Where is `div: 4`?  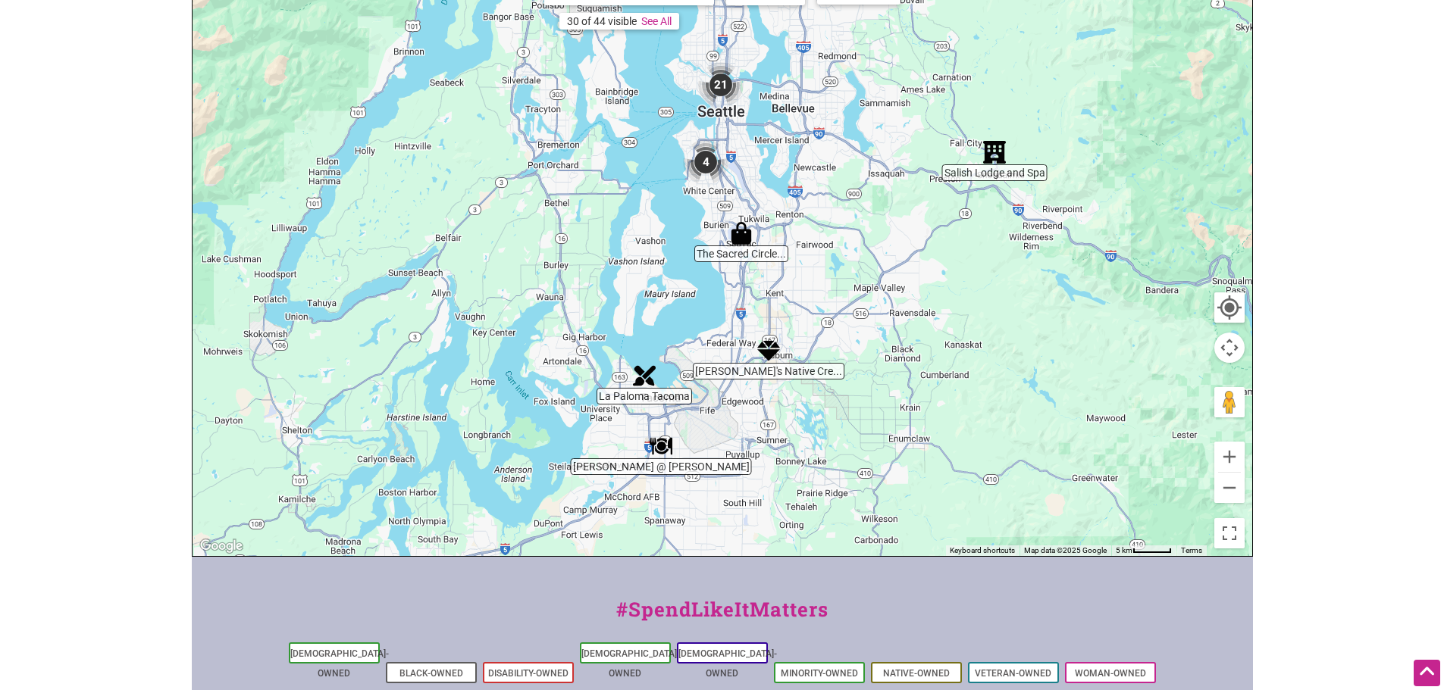 div: 4 is located at coordinates (706, 162).